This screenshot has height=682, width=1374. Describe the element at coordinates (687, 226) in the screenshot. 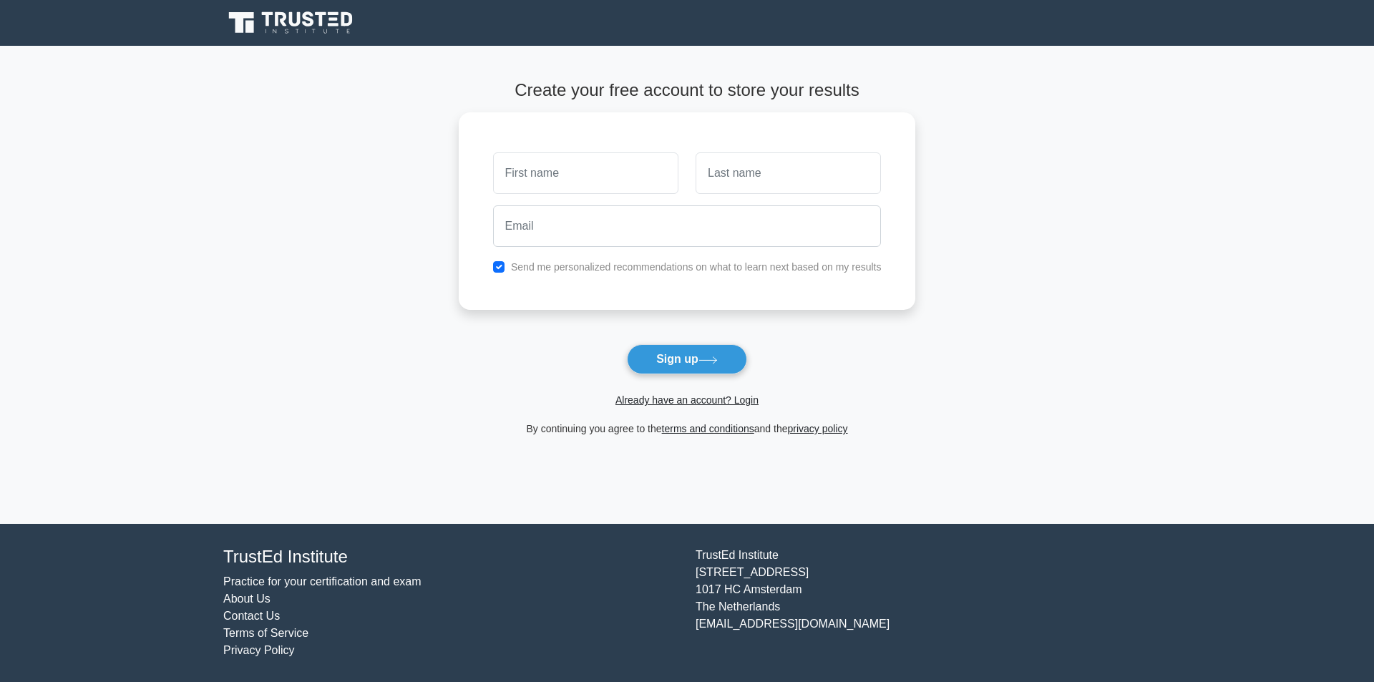

I see `input: Email` at that location.